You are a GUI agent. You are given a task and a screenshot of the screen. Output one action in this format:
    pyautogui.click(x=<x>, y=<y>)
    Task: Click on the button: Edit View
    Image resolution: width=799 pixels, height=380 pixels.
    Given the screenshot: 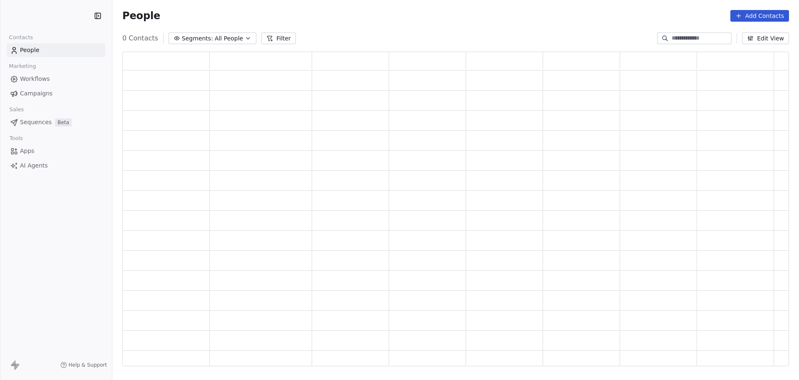 What is the action you would take?
    pyautogui.click(x=765, y=38)
    